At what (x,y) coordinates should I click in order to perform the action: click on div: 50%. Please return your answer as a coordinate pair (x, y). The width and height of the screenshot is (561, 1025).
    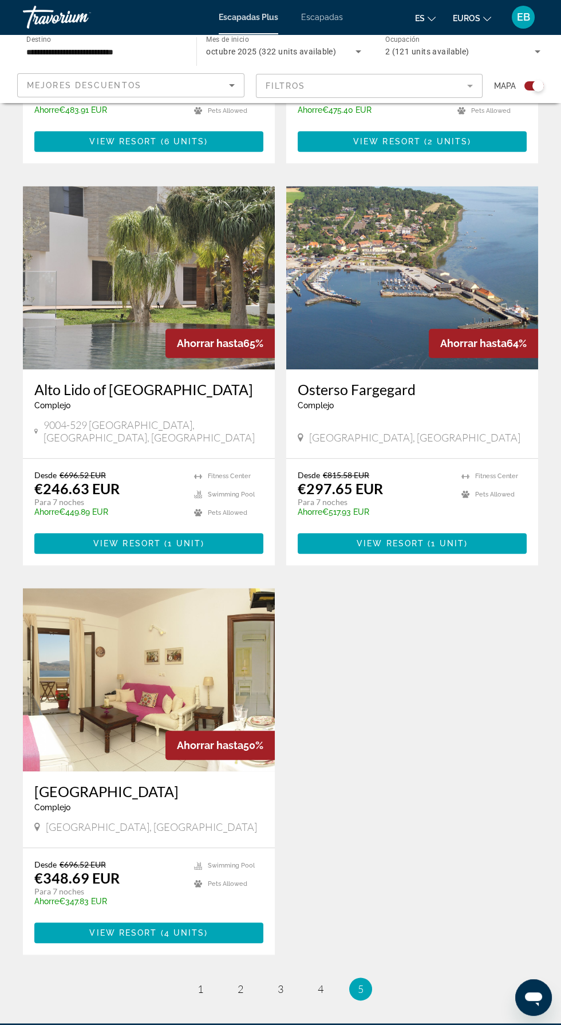
    Looking at the image, I should click on (220, 745).